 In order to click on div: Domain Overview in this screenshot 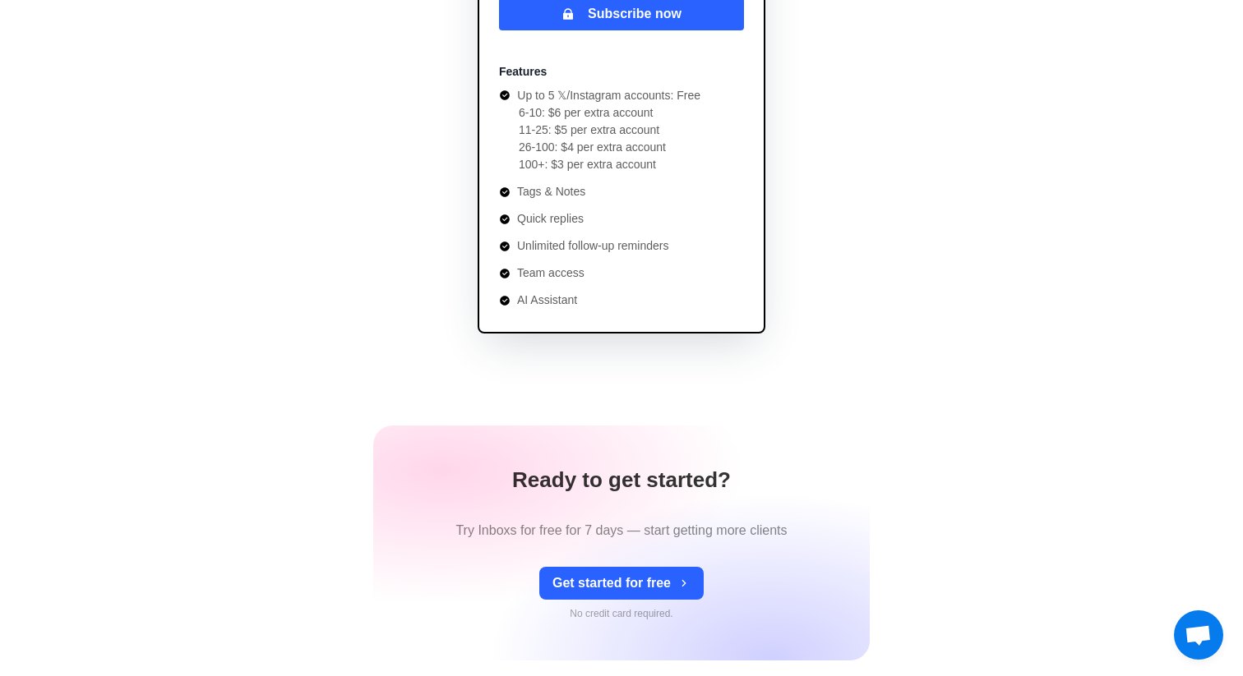, I will do `click(104, 102)`.